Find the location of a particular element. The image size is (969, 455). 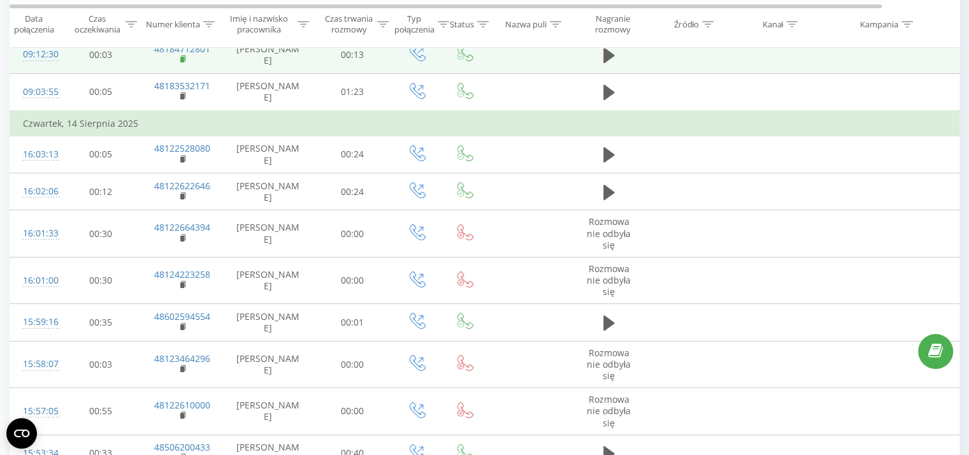

div: Czas oczekiwania is located at coordinates (97, 24).